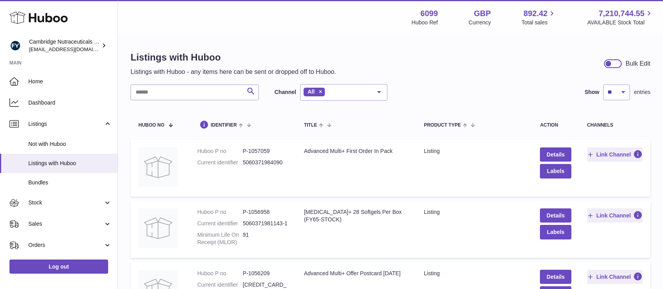 The image size is (663, 289). What do you see at coordinates (224, 125) in the screenshot?
I see `span: identifier` at bounding box center [224, 125].